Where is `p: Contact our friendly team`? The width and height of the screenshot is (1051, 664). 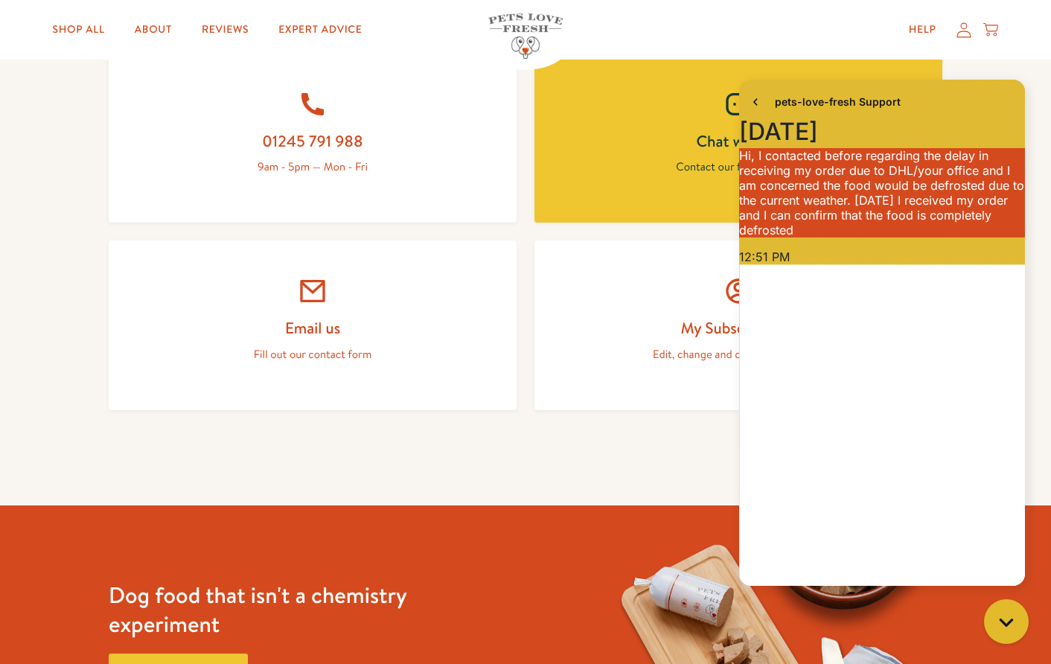
p: Contact our friendly team is located at coordinates (738, 167).